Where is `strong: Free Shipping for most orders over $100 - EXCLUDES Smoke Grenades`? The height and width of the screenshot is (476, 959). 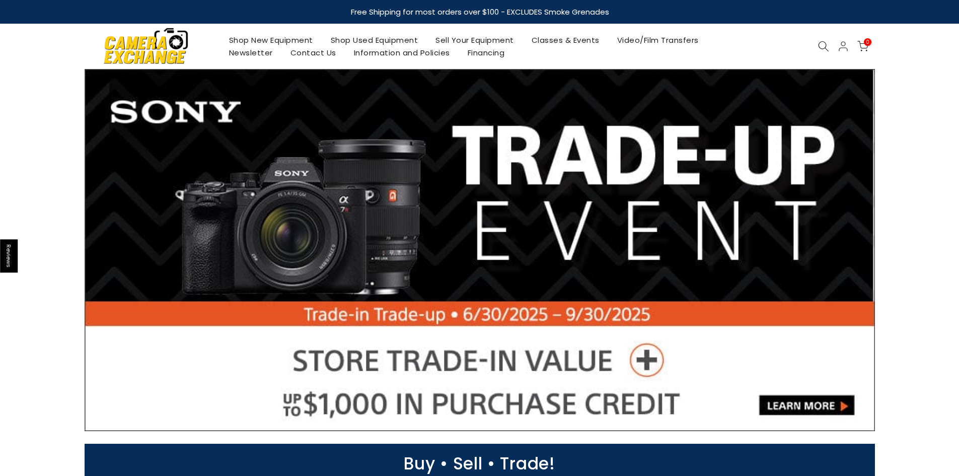 strong: Free Shipping for most orders over $100 - EXCLUDES Smoke Grenades is located at coordinates (479, 12).